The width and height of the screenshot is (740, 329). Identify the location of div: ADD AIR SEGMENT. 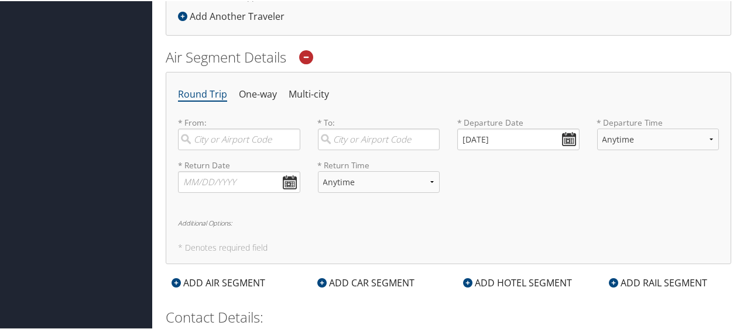
(218, 282).